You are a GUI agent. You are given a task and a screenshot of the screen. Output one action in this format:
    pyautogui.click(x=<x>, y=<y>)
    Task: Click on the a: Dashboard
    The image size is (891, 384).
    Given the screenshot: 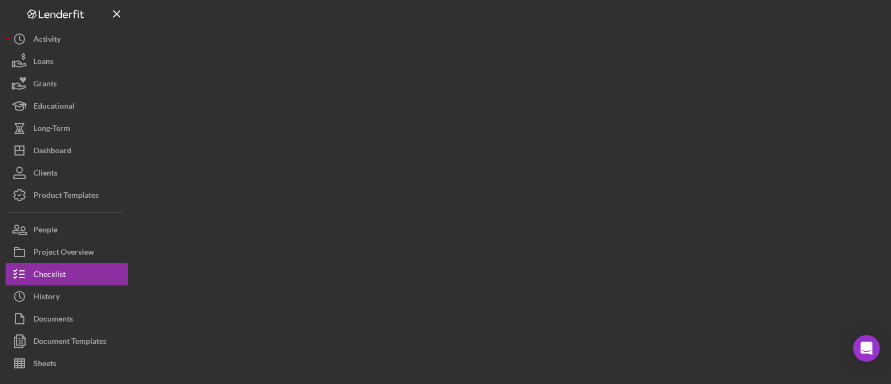 What is the action you would take?
    pyautogui.click(x=67, y=150)
    